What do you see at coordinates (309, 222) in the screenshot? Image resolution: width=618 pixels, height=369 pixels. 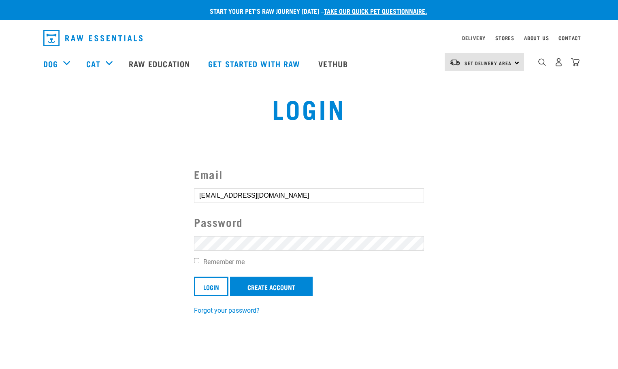 I see `label: Password` at bounding box center [309, 222].